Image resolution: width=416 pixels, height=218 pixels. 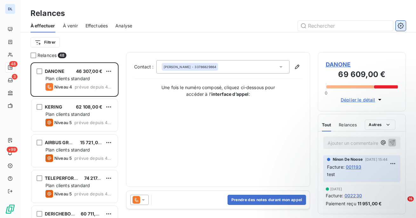 I want to click on input: Rechercher, so click(x=346, y=26).